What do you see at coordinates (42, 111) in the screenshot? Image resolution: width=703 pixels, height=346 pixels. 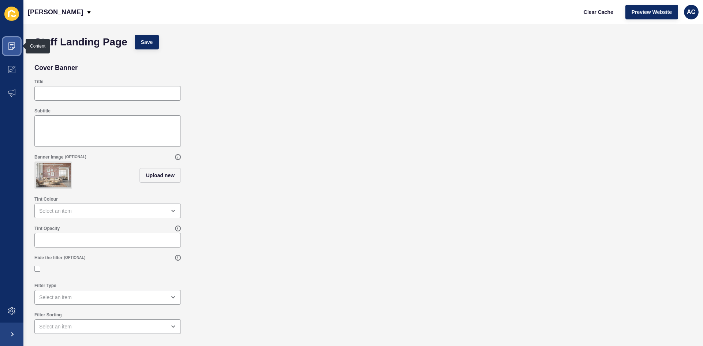 I see `label: Subtitle` at bounding box center [42, 111].